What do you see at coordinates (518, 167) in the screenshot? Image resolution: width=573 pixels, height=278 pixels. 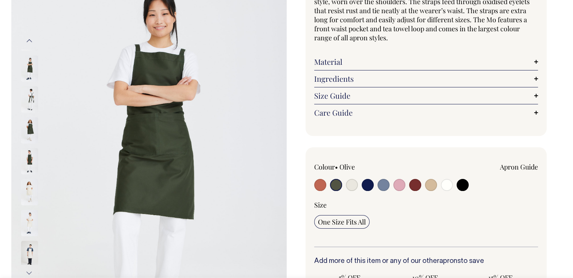 I see `a: Apron Guide` at bounding box center [518, 167].